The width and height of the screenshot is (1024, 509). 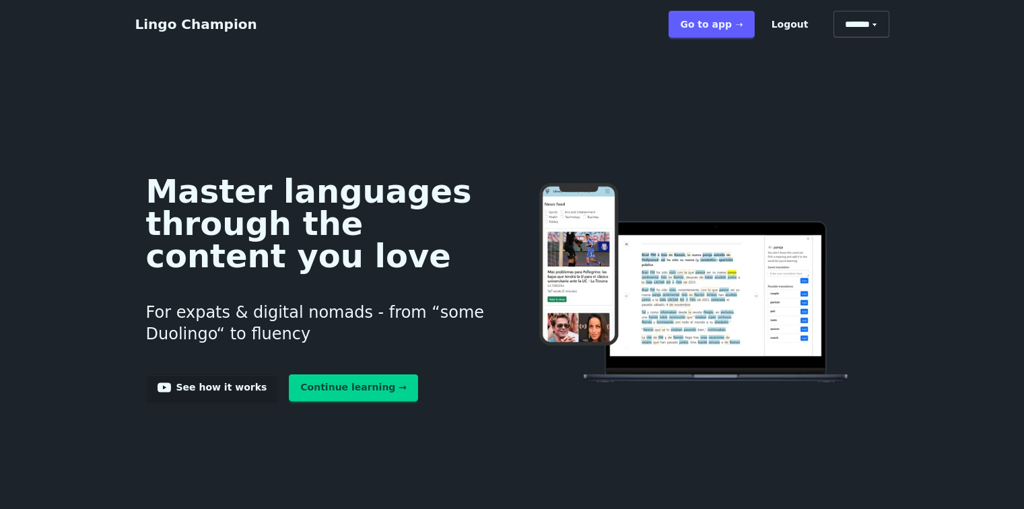 I want to click on h1: Master languages through the content you love, so click(x=318, y=224).